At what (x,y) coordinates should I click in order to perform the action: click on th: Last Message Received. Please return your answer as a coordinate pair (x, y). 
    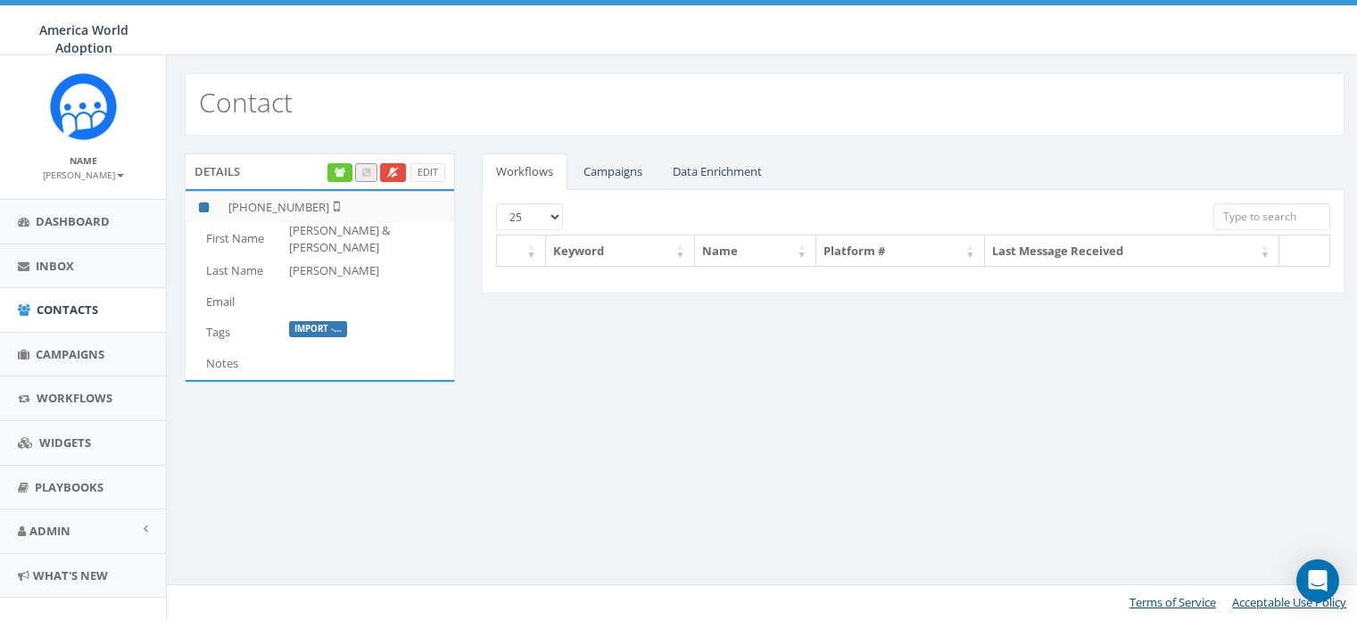
    Looking at the image, I should click on (1132, 251).